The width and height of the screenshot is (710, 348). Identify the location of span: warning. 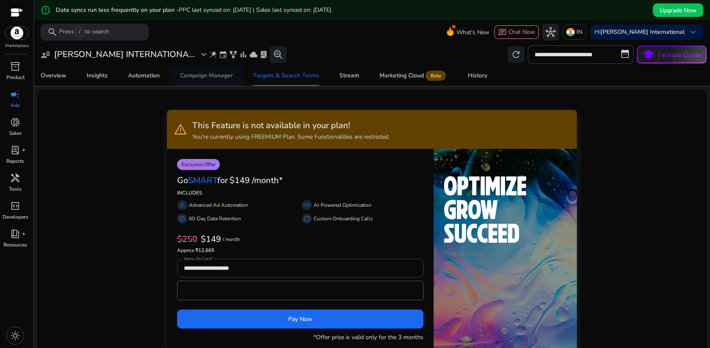
(181, 129).